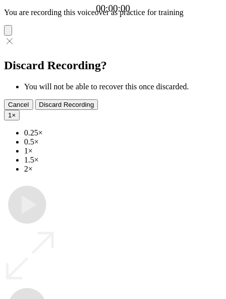 Image resolution: width=226 pixels, height=299 pixels. Describe the element at coordinates (19, 104) in the screenshot. I see `button: Cancel` at that location.